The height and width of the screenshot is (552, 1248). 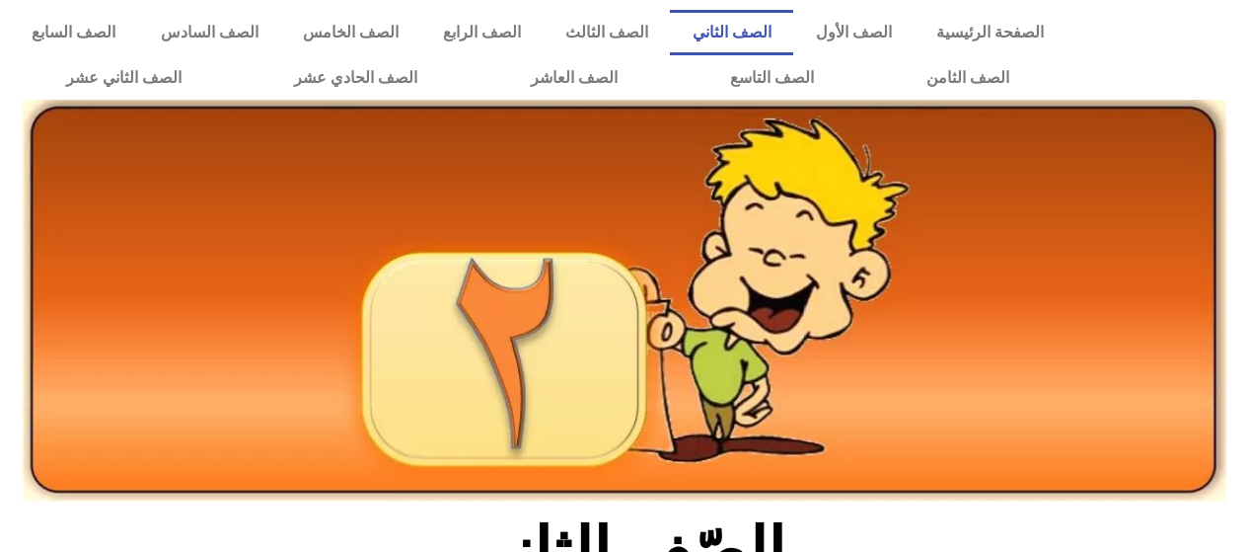 I want to click on a: الصف الحادي عشر, so click(x=355, y=78).